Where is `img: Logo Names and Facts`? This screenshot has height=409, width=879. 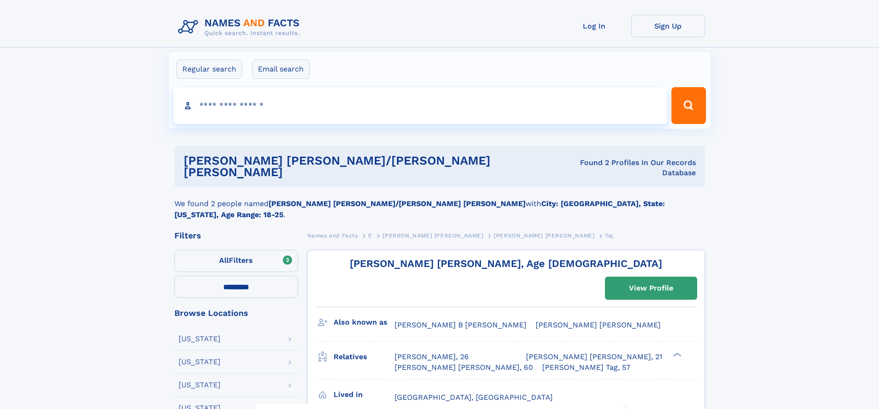 img: Logo Names and Facts is located at coordinates (241, 27).